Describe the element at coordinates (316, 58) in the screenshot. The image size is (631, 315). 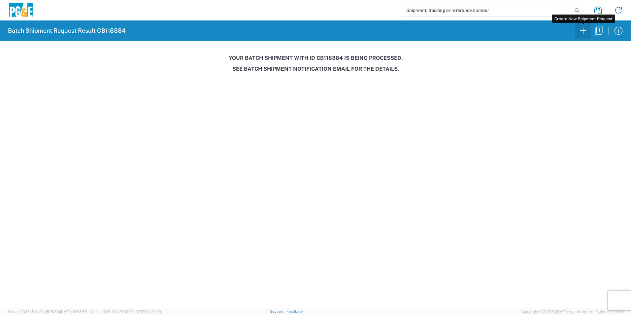
I see `h3: Your batch shipment with id CB118384 is being processed.` at that location.